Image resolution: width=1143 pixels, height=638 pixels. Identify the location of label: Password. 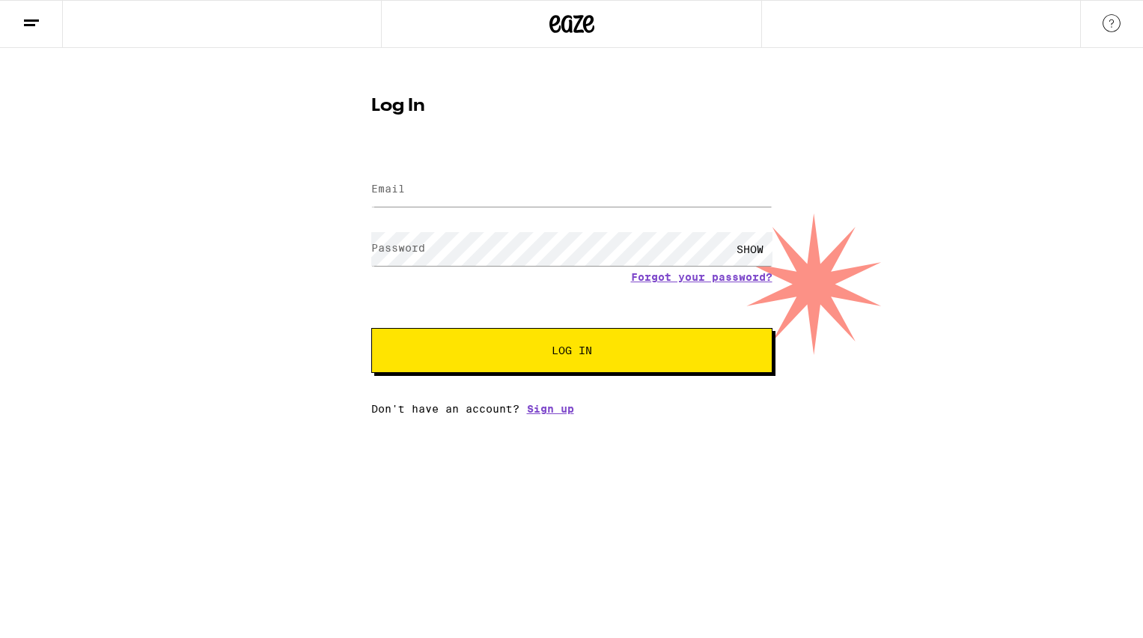
(398, 248).